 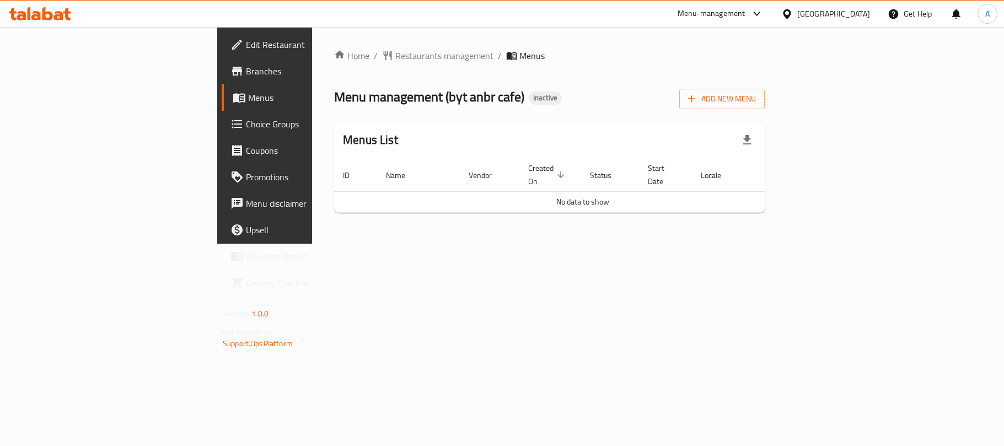 What do you see at coordinates (722, 99) in the screenshot?
I see `span: Add New Menu` at bounding box center [722, 99].